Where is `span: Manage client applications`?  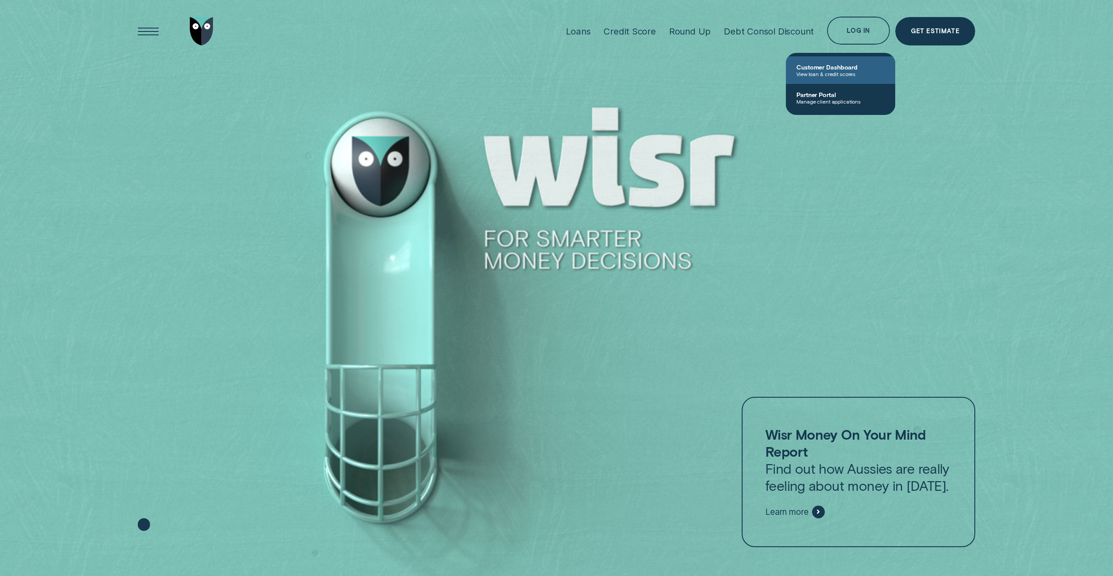 span: Manage client applications is located at coordinates (840, 101).